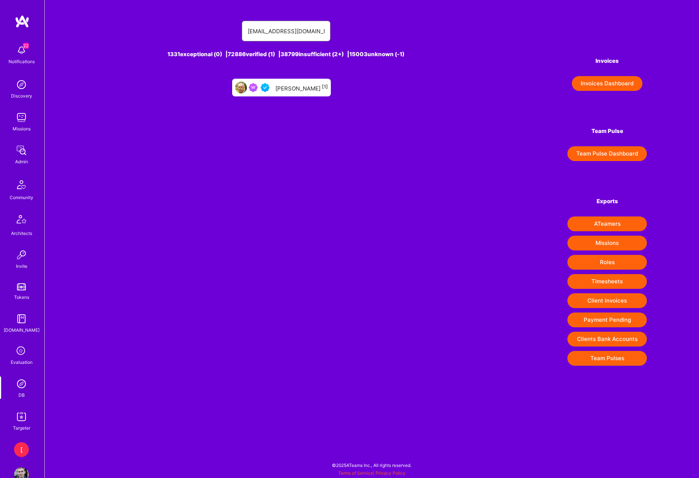 This screenshot has height=478, width=699. I want to click on div: Tokens, so click(21, 297).